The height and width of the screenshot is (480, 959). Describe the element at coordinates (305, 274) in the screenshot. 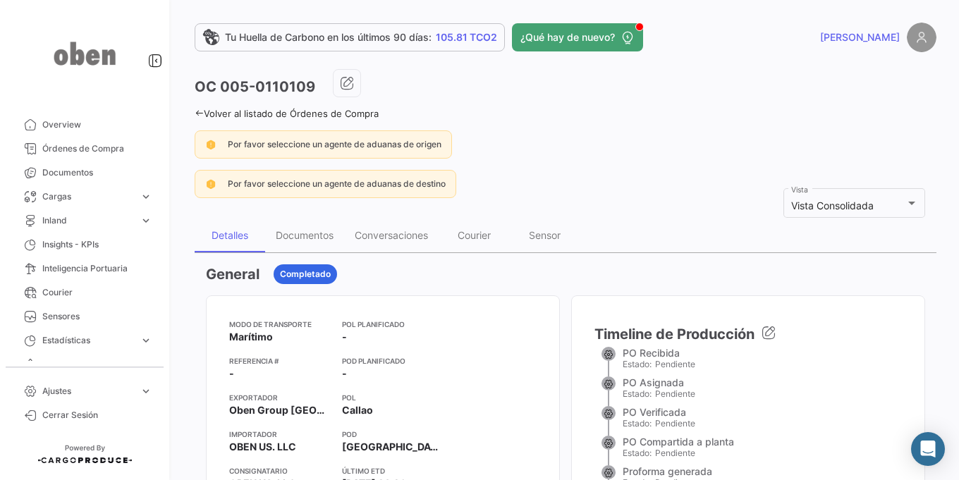

I see `span: Completado` at that location.